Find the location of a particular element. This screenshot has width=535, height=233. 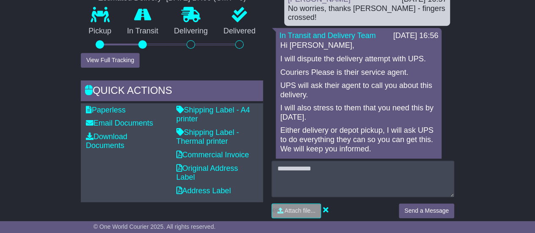

p: Delivered is located at coordinates (239, 31).